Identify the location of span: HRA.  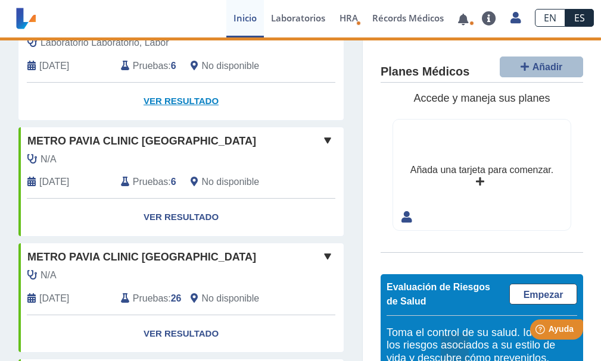
(348, 18).